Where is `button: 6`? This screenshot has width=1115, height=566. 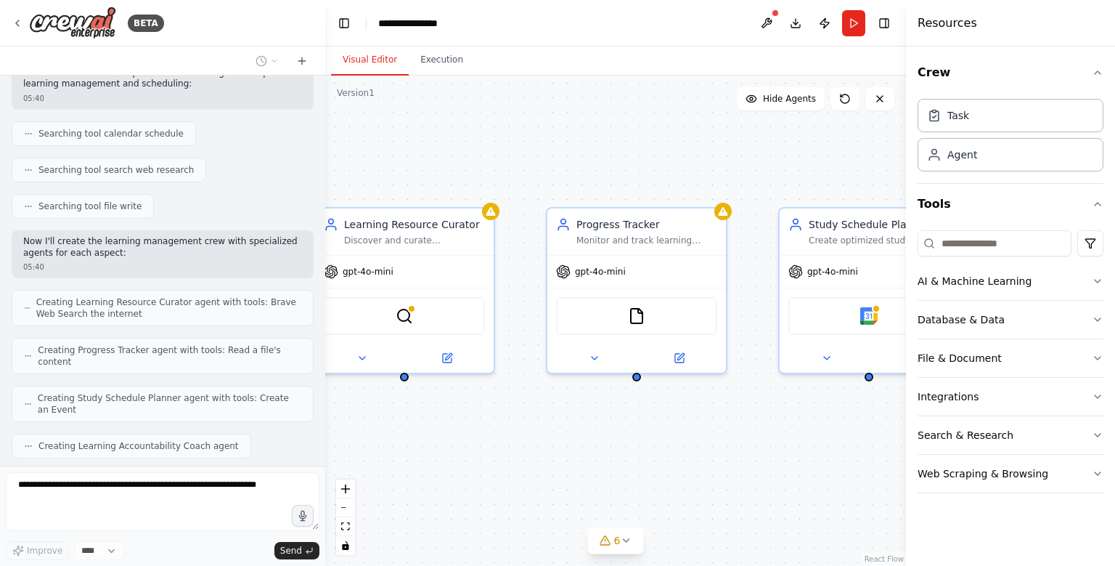
button: 6 is located at coordinates (616, 540).